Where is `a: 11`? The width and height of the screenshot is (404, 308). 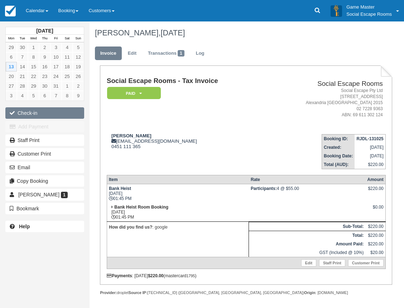
a: 11 is located at coordinates (67, 57).